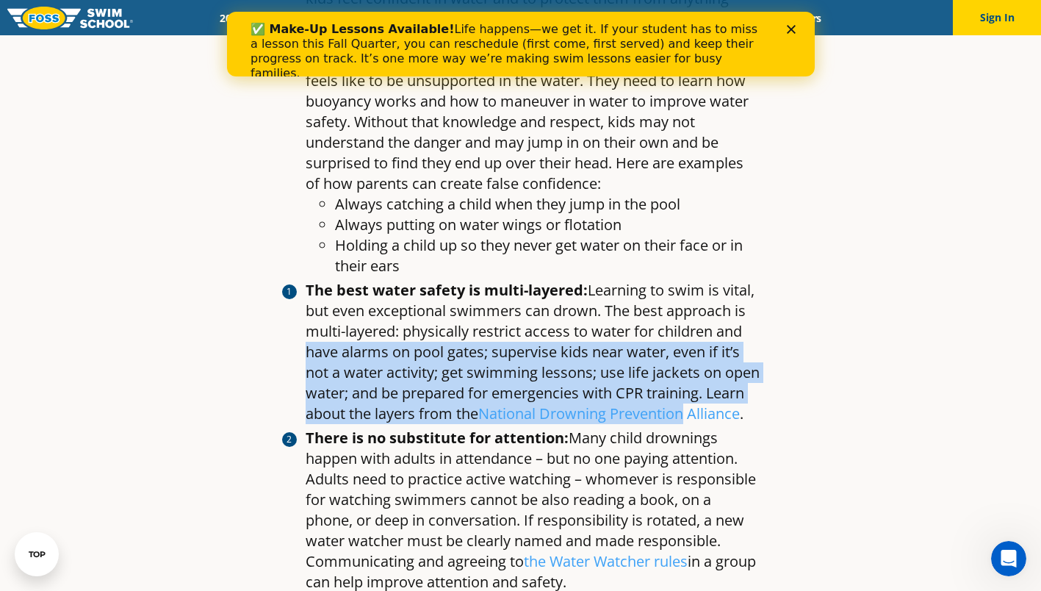 The height and width of the screenshot is (591, 1041). I want to click on strong: There is no substitute for attention:, so click(437, 437).